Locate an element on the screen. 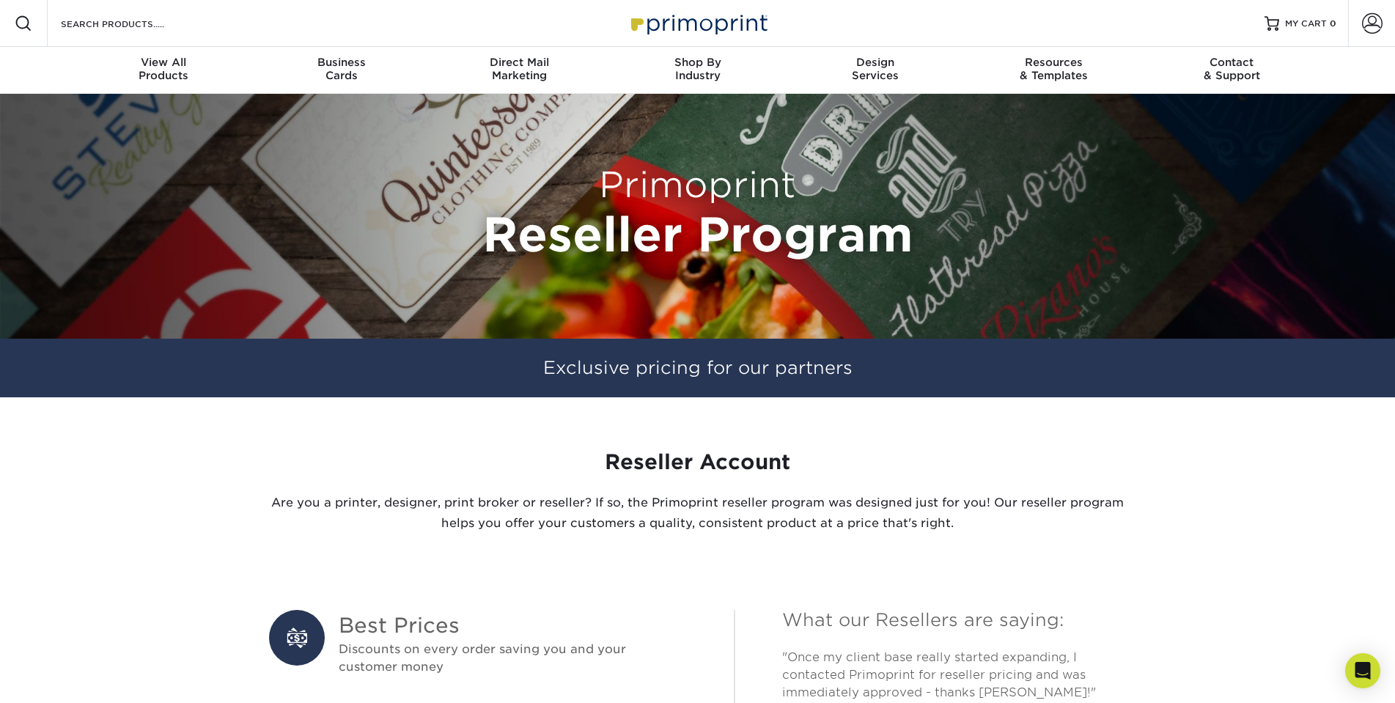 The width and height of the screenshot is (1395, 703). h3: Reseller Account is located at coordinates (698, 463).